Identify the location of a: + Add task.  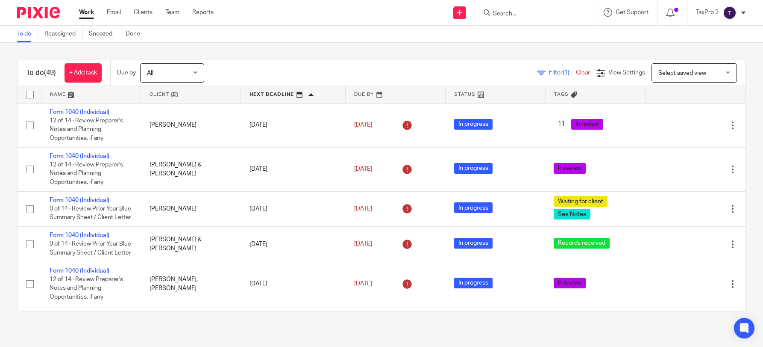
(83, 73).